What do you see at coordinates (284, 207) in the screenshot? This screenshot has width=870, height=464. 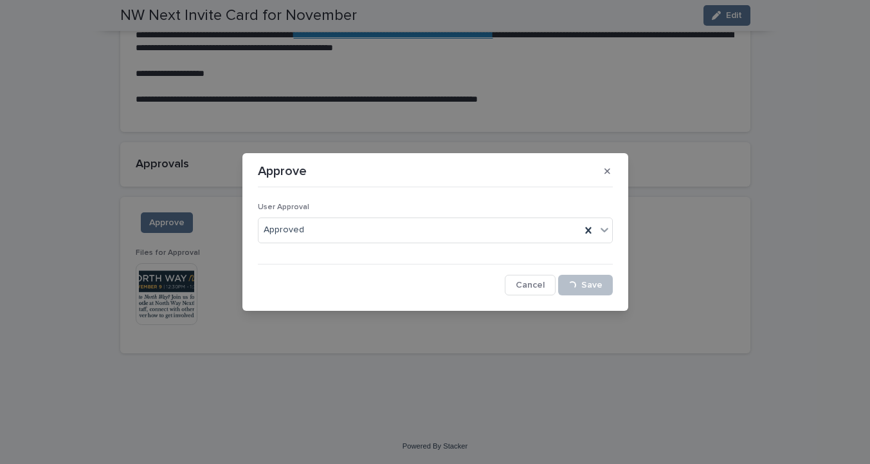 I see `span: User Approval` at bounding box center [284, 207].